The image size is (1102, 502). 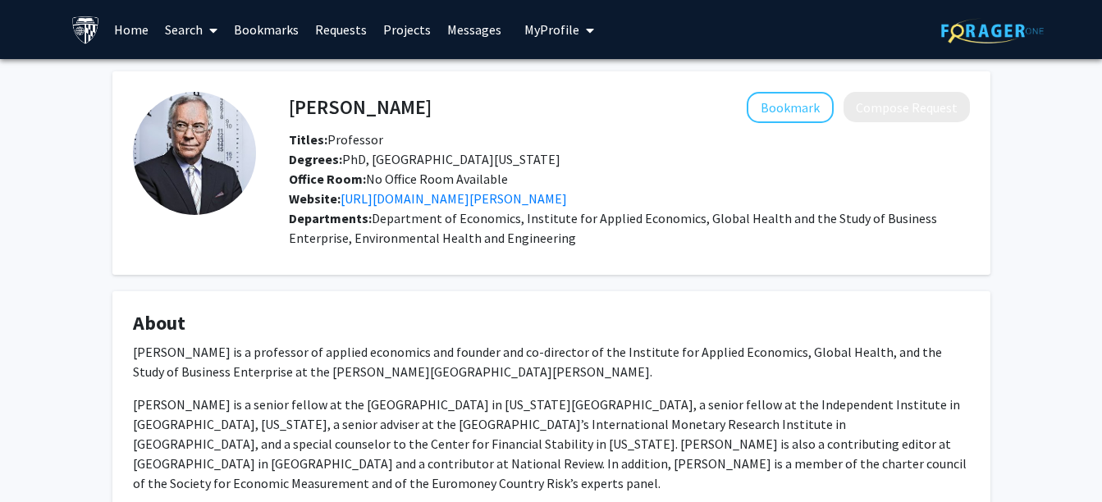 What do you see at coordinates (131, 30) in the screenshot?
I see `a: Home` at bounding box center [131, 30].